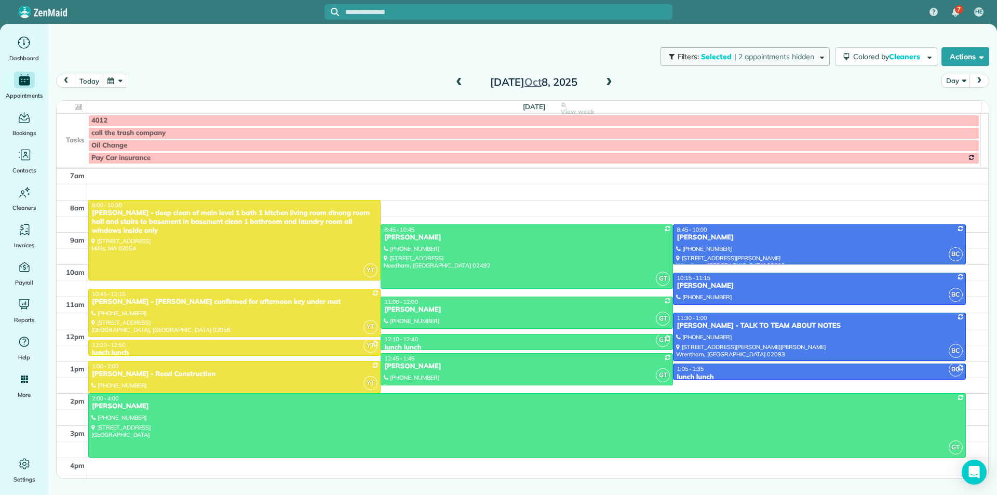 The height and width of the screenshot is (495, 997). Describe the element at coordinates (959, 9) in the screenshot. I see `span: 7` at that location.